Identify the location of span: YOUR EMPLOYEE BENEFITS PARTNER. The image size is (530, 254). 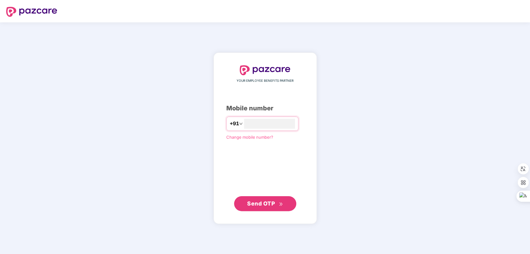
(265, 81).